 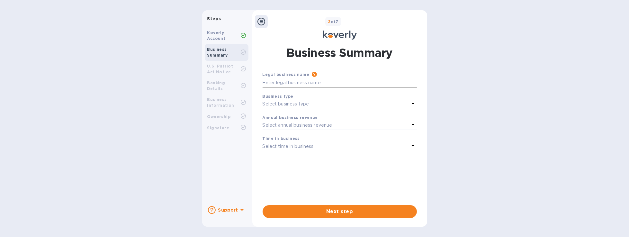 What do you see at coordinates (286, 104) in the screenshot?
I see `p: Select business type` at bounding box center [286, 104].